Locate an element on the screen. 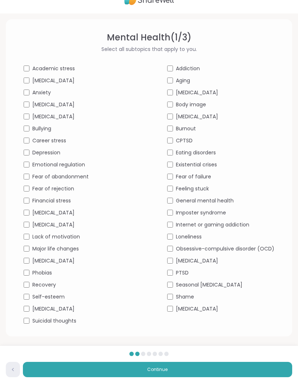 The width and height of the screenshot is (298, 383). span: Lack of motivation is located at coordinates (56, 236).